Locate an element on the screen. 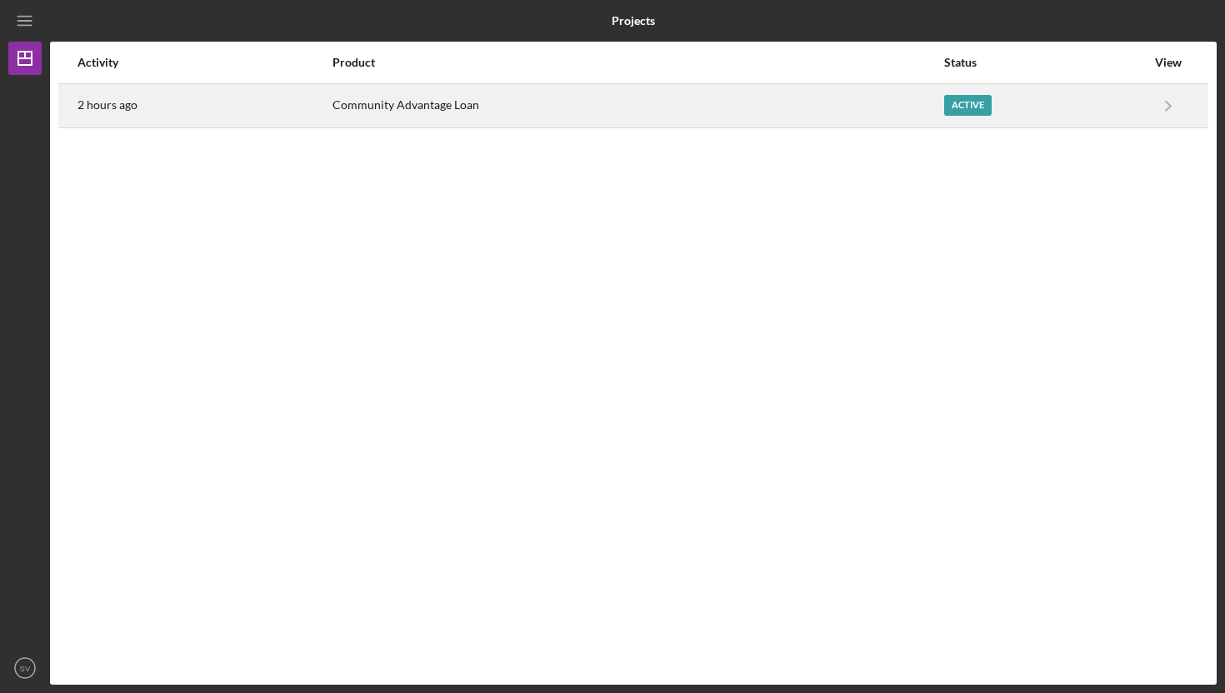 The height and width of the screenshot is (693, 1225). time: 2025-10-01 15:06 is located at coordinates (108, 105).